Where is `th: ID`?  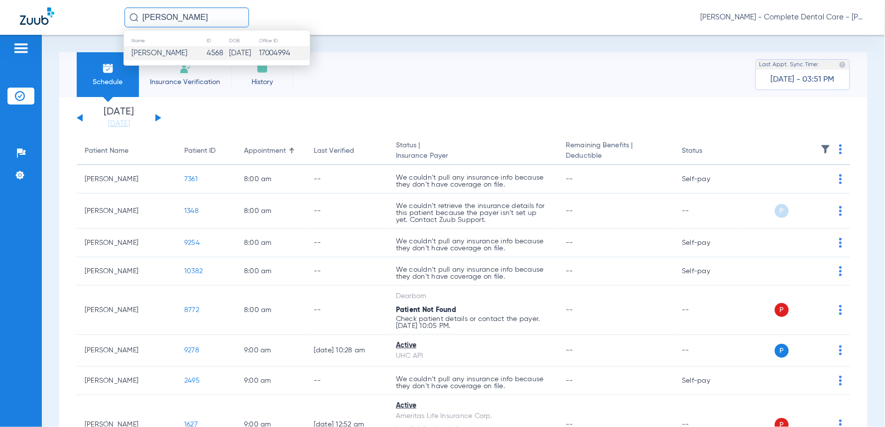 th: ID is located at coordinates (217, 41).